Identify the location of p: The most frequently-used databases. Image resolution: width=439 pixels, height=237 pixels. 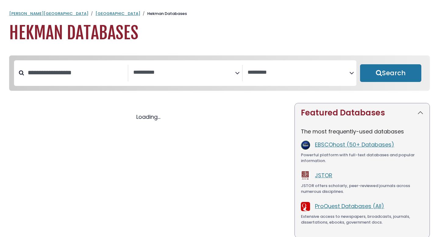
(362, 131).